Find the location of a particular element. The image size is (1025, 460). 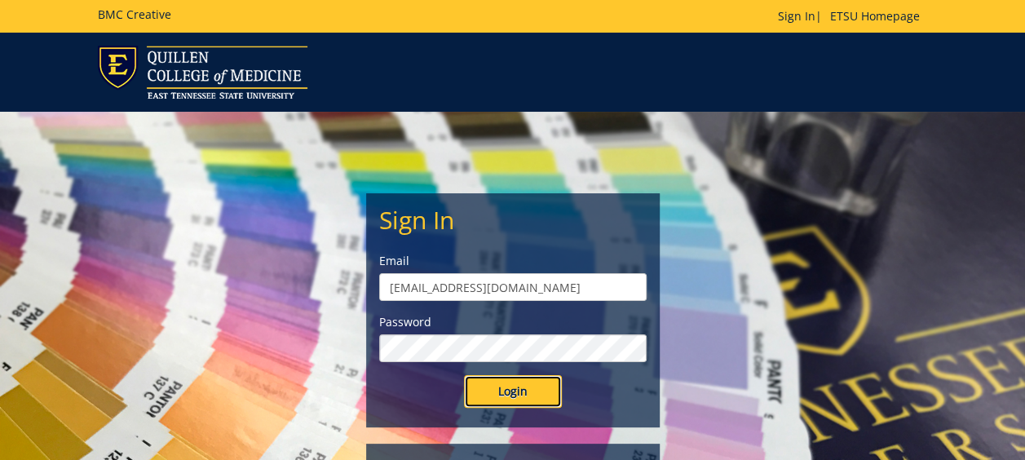

label: Email is located at coordinates (513, 261).